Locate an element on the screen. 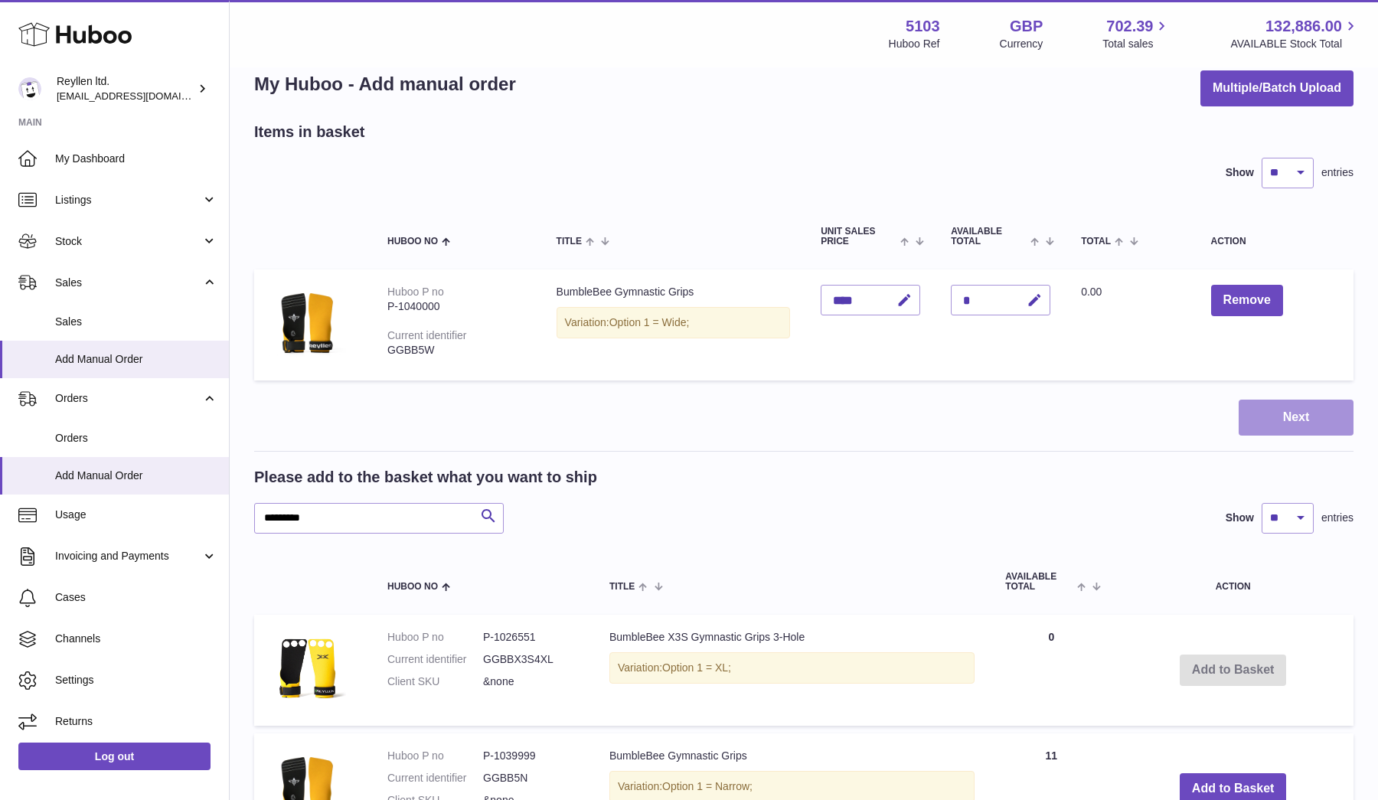  div: Currency is located at coordinates (1021, 44).